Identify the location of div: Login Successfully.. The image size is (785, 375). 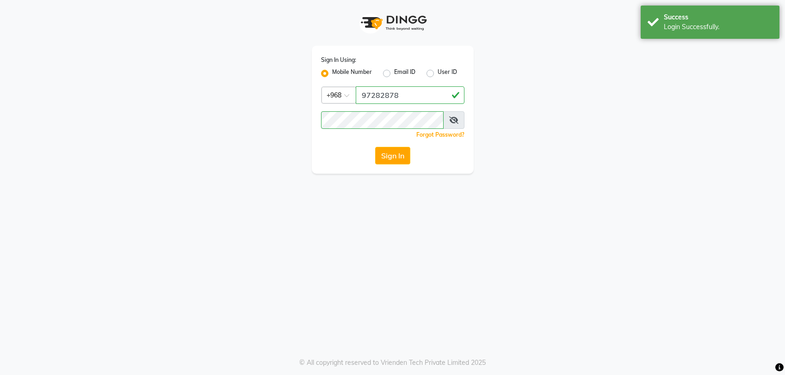
(718, 27).